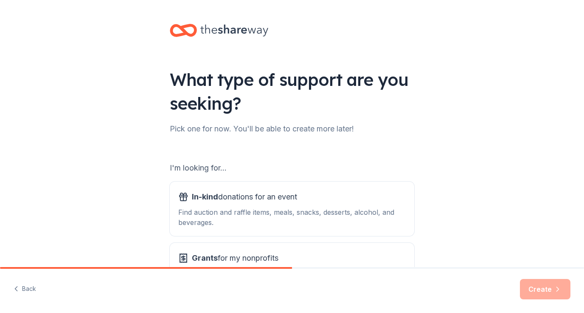  What do you see at coordinates (205, 196) in the screenshot?
I see `span: In-kind` at bounding box center [205, 196].